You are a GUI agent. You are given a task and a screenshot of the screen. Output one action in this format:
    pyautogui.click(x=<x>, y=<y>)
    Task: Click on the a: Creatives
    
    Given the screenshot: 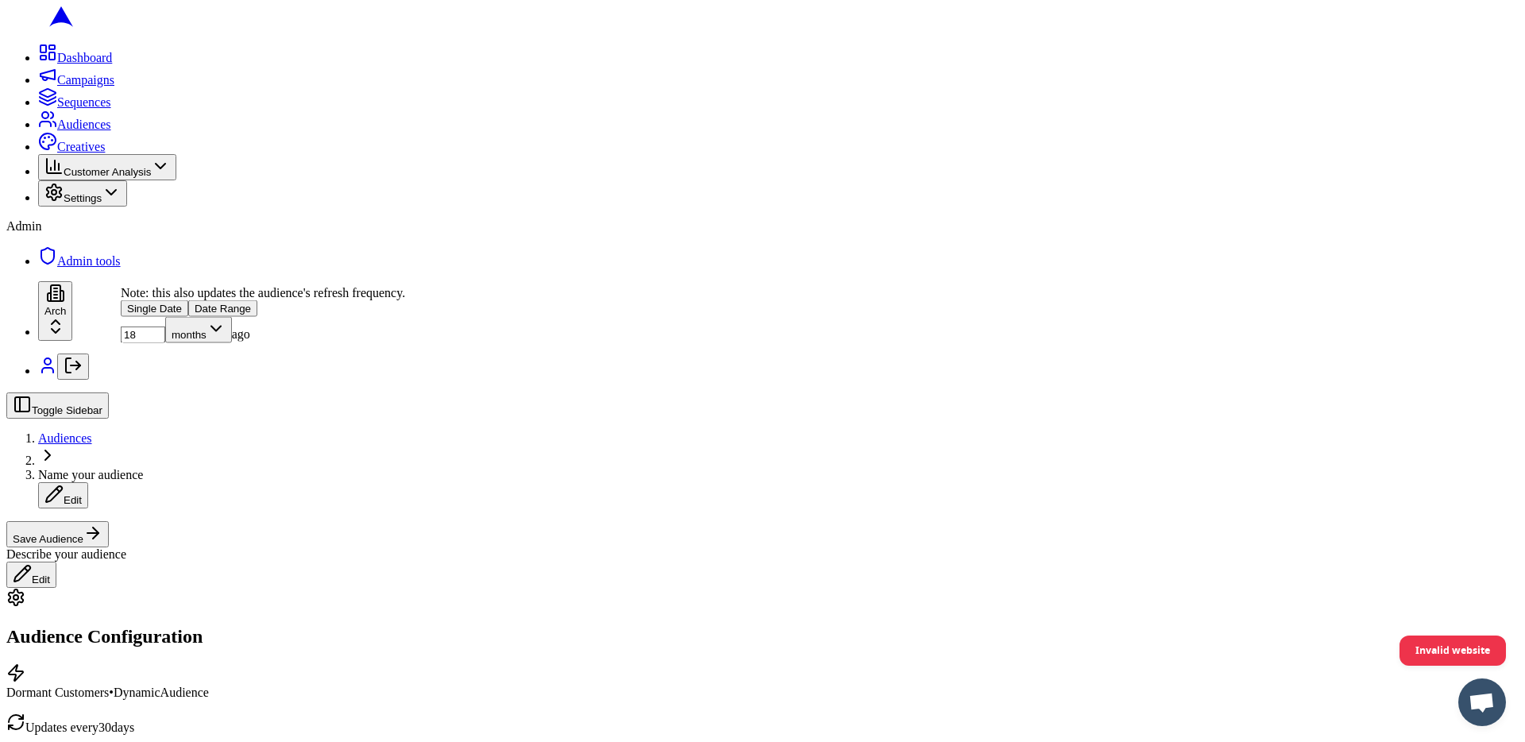 What is the action you would take?
    pyautogui.click(x=72, y=146)
    